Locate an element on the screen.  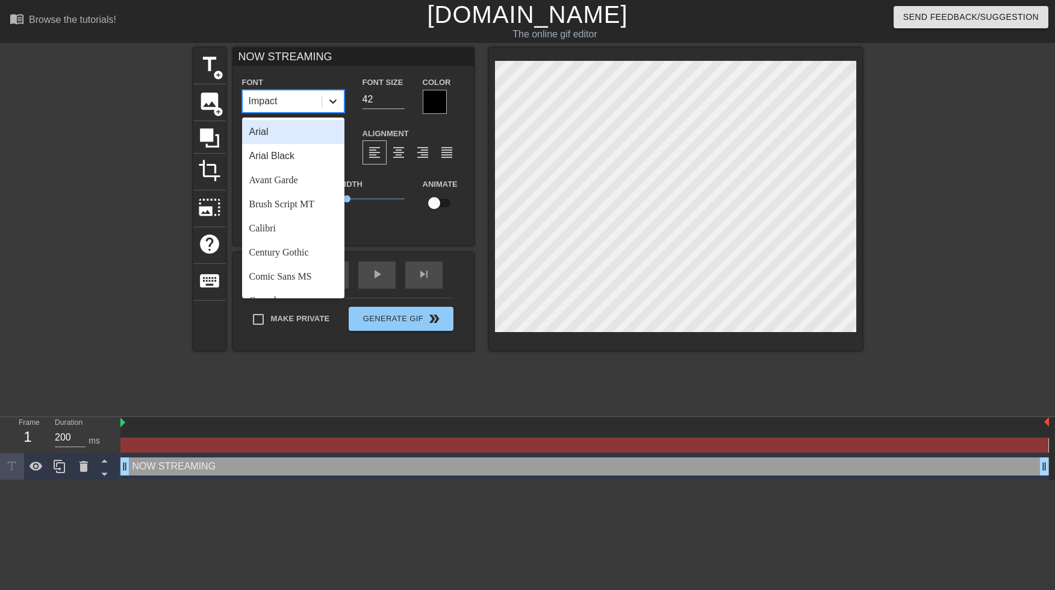
span: play_arrow is located at coordinates (377, 274).